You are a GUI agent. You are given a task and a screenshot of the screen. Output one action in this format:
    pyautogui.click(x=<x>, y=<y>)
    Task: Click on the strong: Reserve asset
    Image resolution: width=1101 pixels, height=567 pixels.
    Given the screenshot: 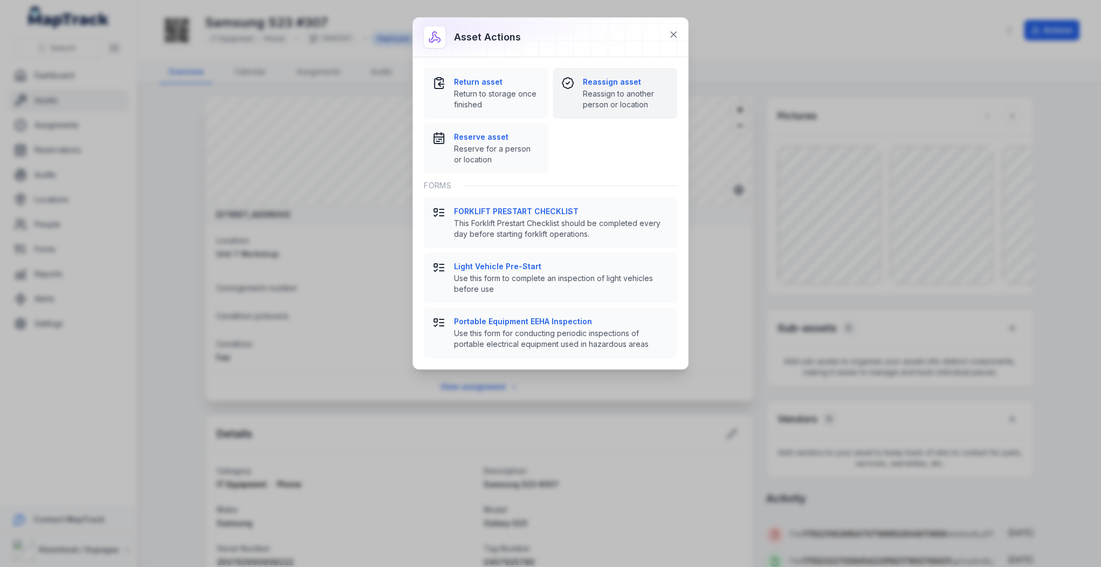 What is the action you would take?
    pyautogui.click(x=497, y=137)
    